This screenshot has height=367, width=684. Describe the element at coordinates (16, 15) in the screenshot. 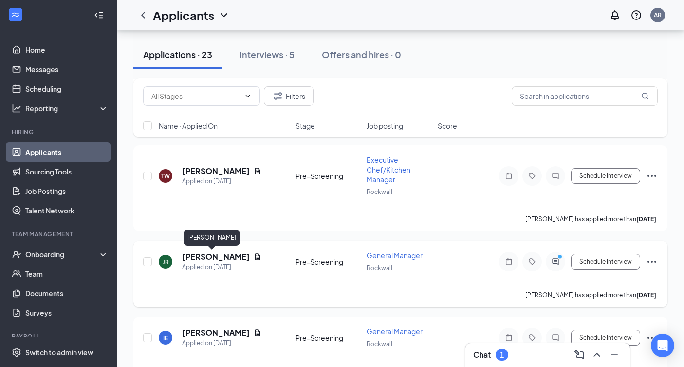

I see `svg: WorkstreamLogo` at that location.